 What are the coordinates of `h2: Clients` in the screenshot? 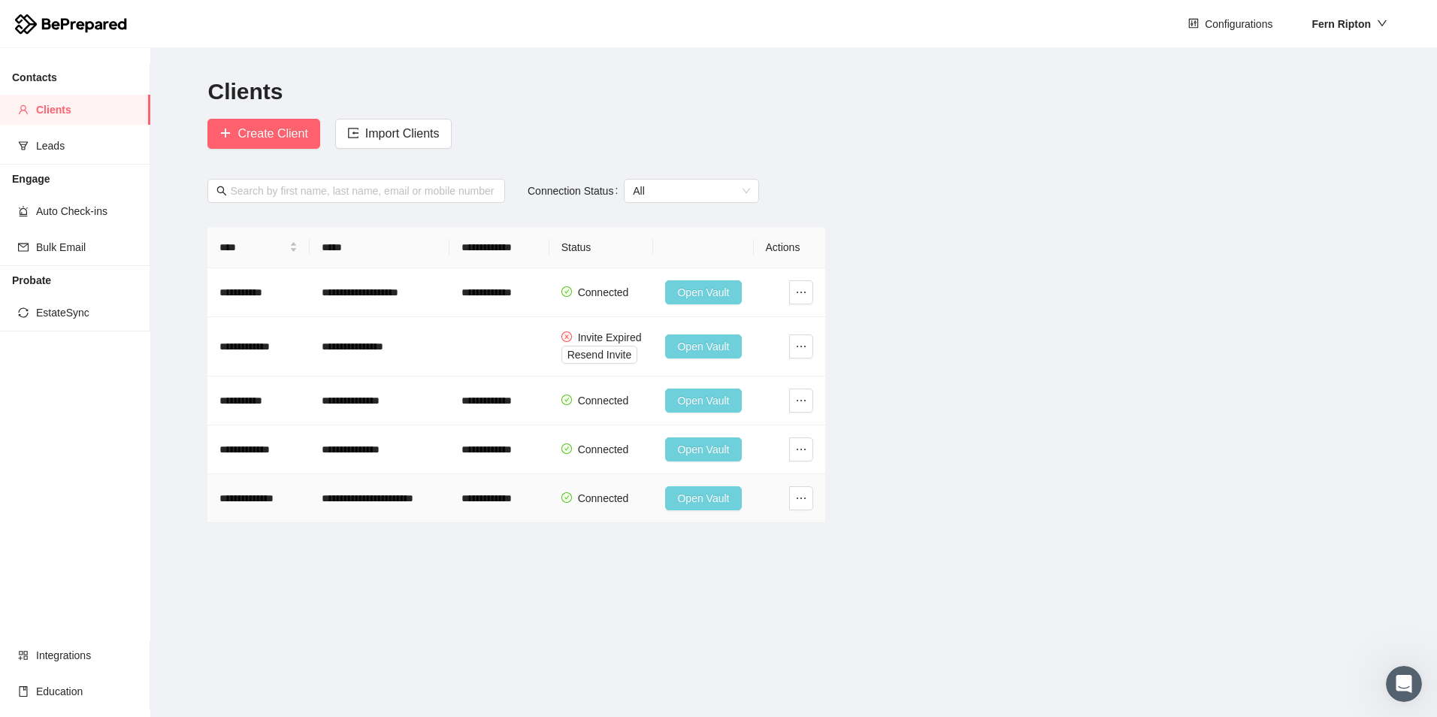 It's located at (793, 92).